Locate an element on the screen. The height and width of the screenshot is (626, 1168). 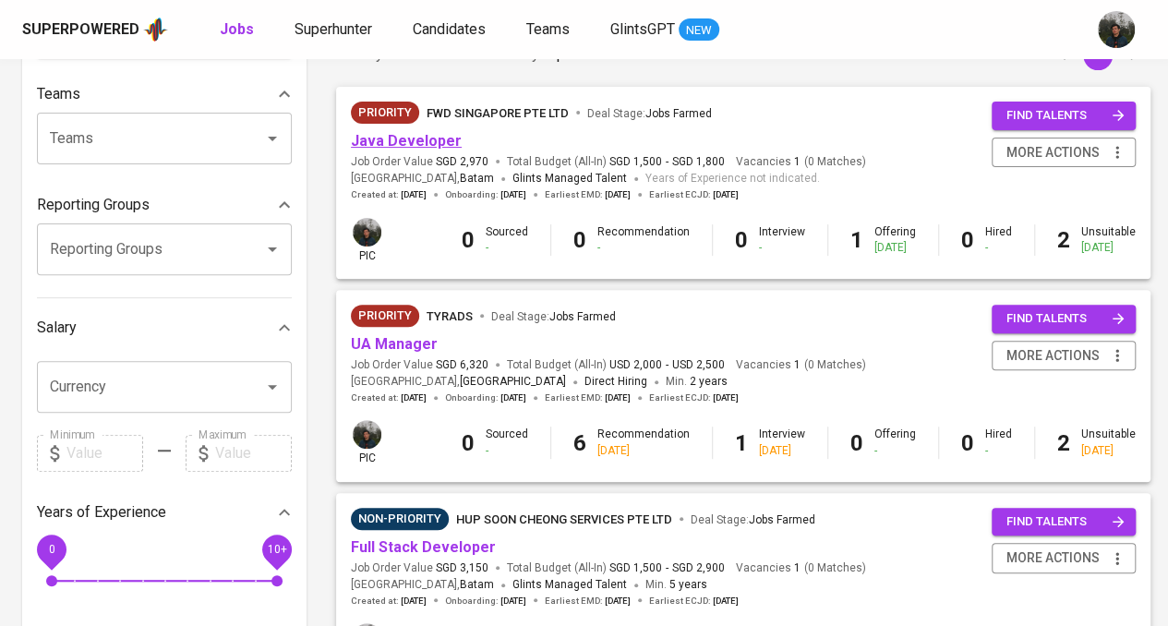
span: 0 is located at coordinates (51, 548).